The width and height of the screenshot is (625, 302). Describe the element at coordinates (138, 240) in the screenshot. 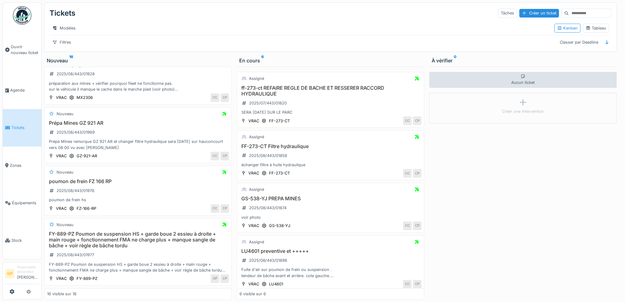

I see `h3: FY-889-PZ Poumon de suspension HS + garde boue 2 essieu à droite + main rouge + fonctionnement FM...` at that location.